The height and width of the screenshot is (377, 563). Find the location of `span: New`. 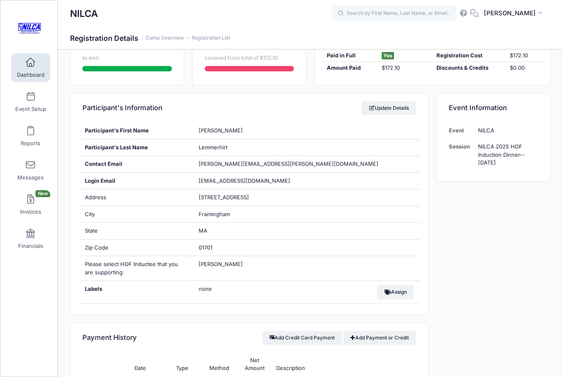

span: New is located at coordinates (43, 193).